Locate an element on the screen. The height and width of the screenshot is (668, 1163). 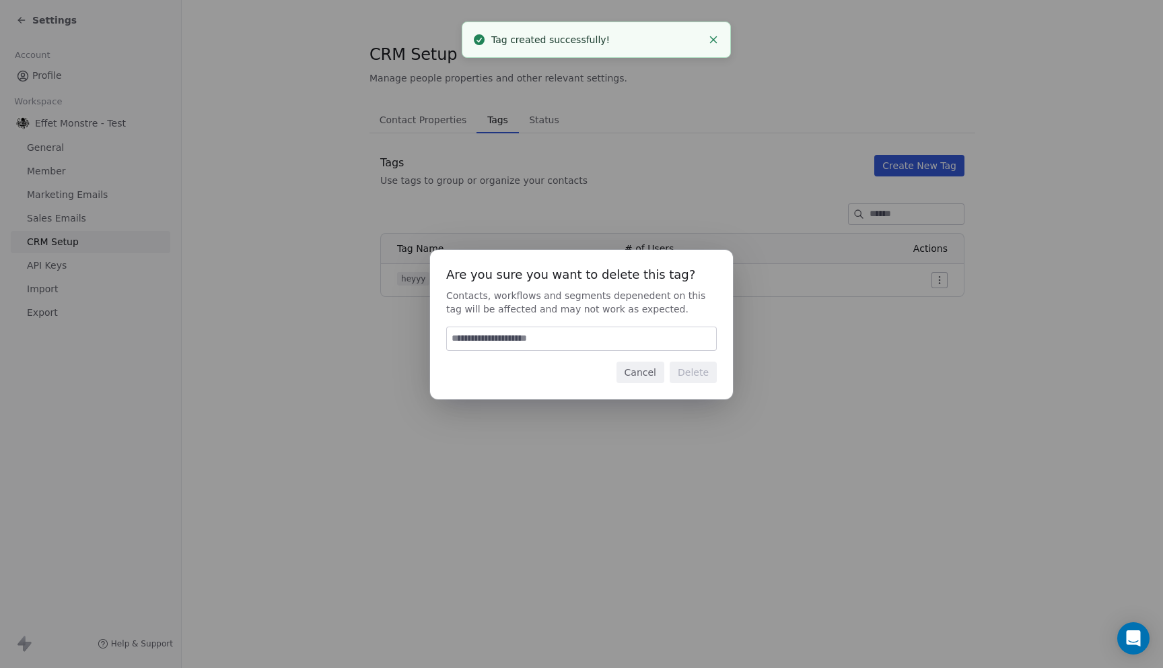
button: Cancel is located at coordinates (640, 372).